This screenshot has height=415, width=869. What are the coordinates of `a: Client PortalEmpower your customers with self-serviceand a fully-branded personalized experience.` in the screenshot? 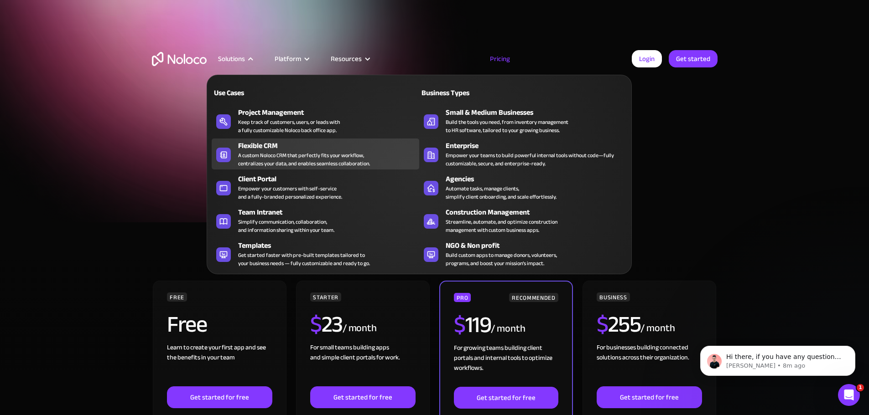 It's located at (315, 187).